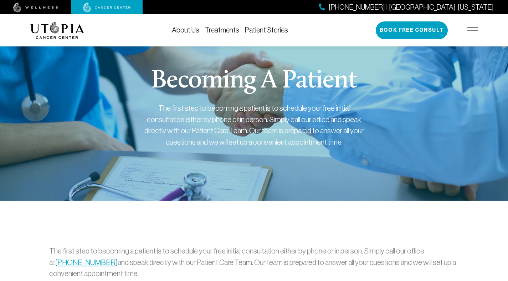  What do you see at coordinates (254, 125) in the screenshot?
I see `div: The first step to becoming a patient is to schedule your free initial consultation either by phon...` at bounding box center [254, 125].